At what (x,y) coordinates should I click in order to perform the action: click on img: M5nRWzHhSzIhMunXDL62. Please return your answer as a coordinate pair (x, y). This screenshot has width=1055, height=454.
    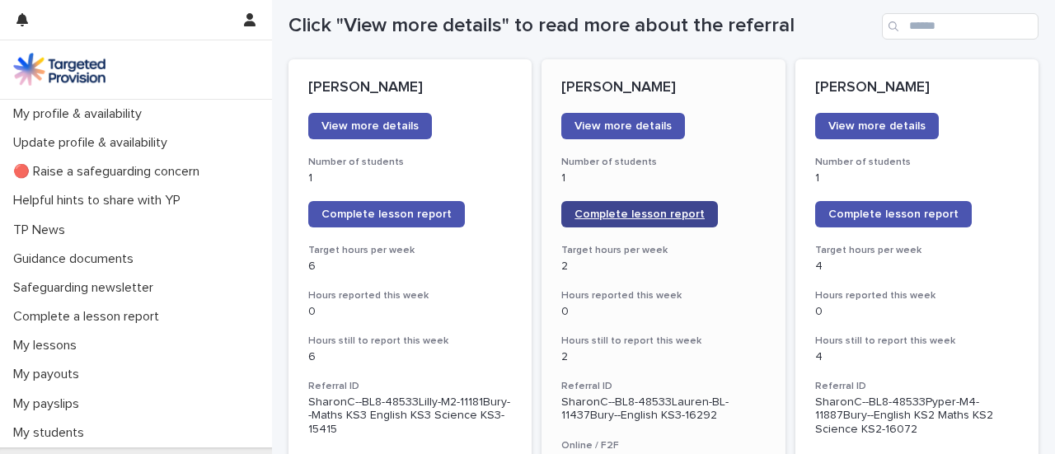
    Looking at the image, I should click on (59, 69).